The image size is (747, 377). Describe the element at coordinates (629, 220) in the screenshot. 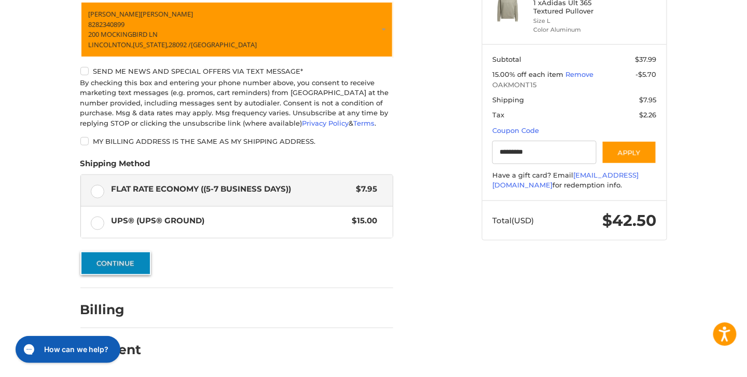

I see `span: $42.50` at that location.